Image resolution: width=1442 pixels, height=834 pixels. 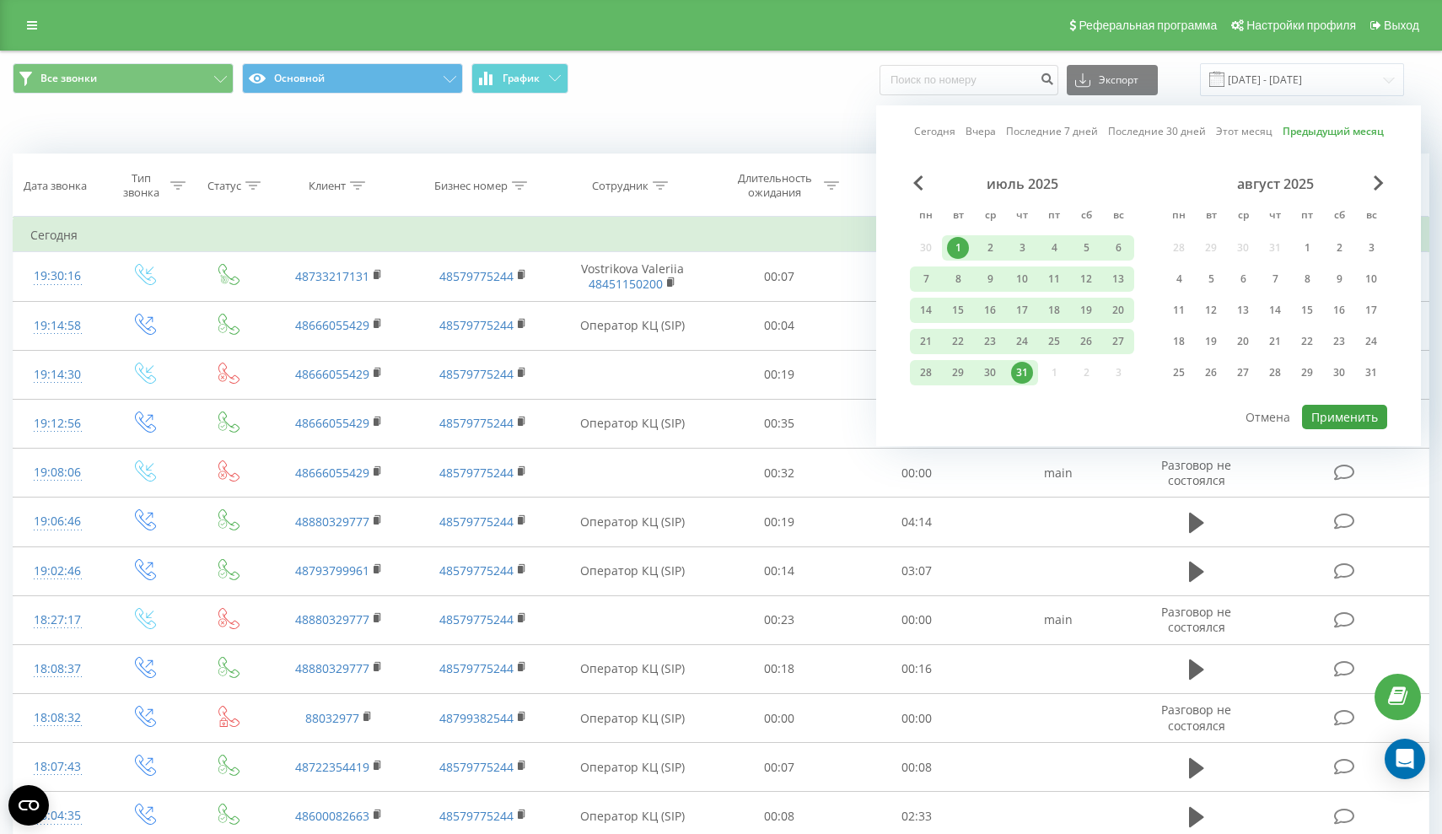 What do you see at coordinates (1308, 373) in the screenshot?
I see `div: пт 29 авг. 2025 г.` at bounding box center [1308, 373].